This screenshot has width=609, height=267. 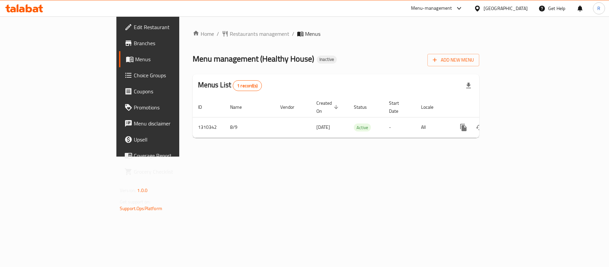 What do you see at coordinates (173, 43) in the screenshot?
I see `span: Branches` at bounding box center [173, 43].